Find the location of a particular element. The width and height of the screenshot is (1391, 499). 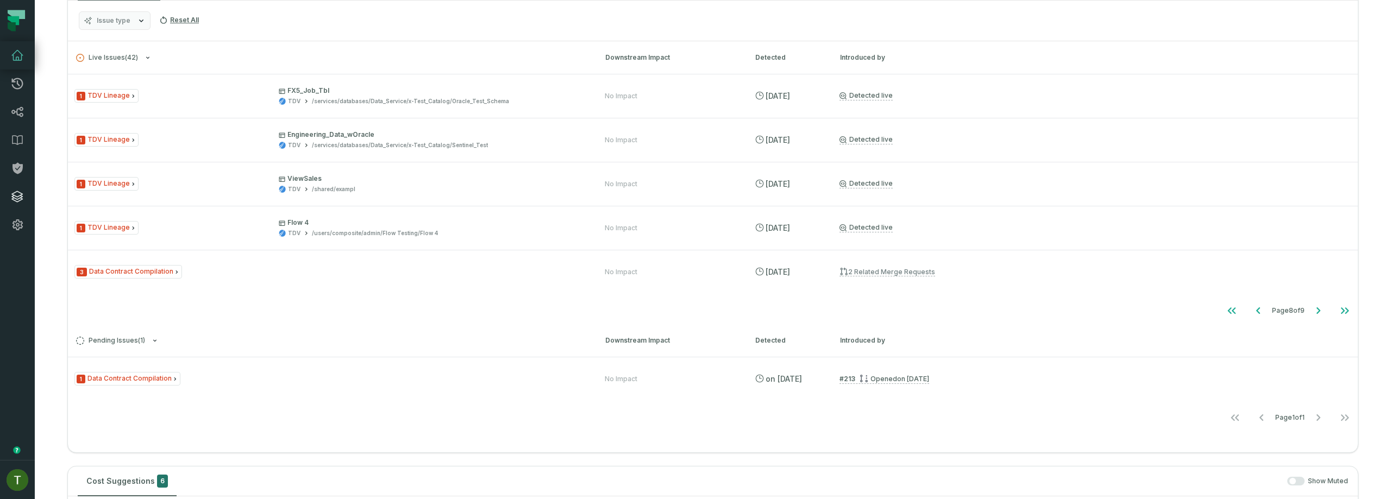

span: Pending Issues ( 1 ) is located at coordinates (110, 341).